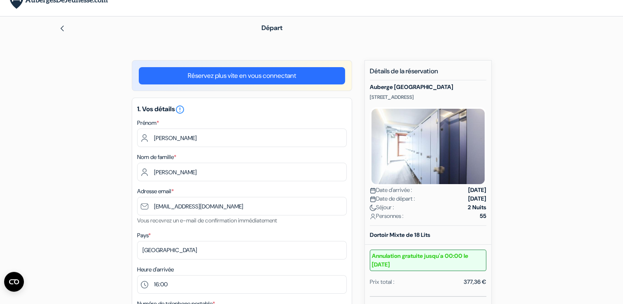 This screenshot has width=623, height=304. What do you see at coordinates (207, 220) in the screenshot?
I see `small: Vous recevrez un e-mail de confirmation immédiatement` at bounding box center [207, 220].